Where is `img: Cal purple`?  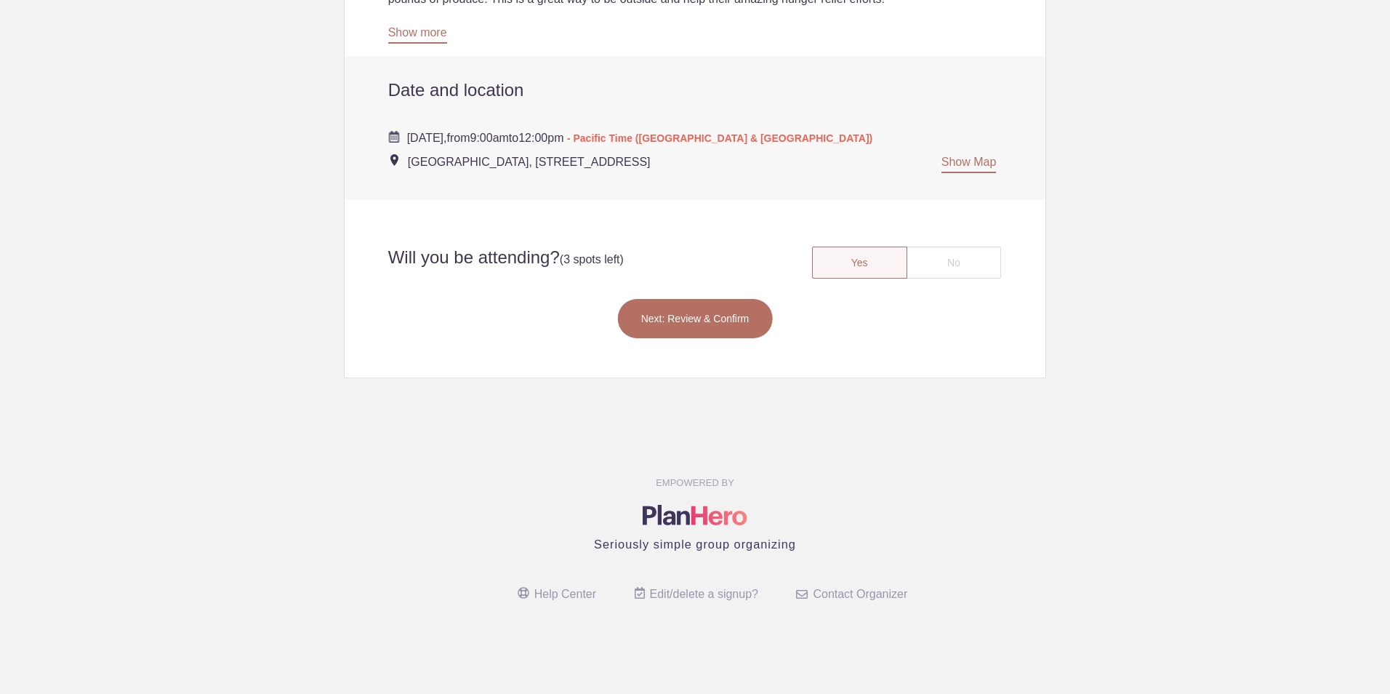 img: Cal purple is located at coordinates (394, 137).